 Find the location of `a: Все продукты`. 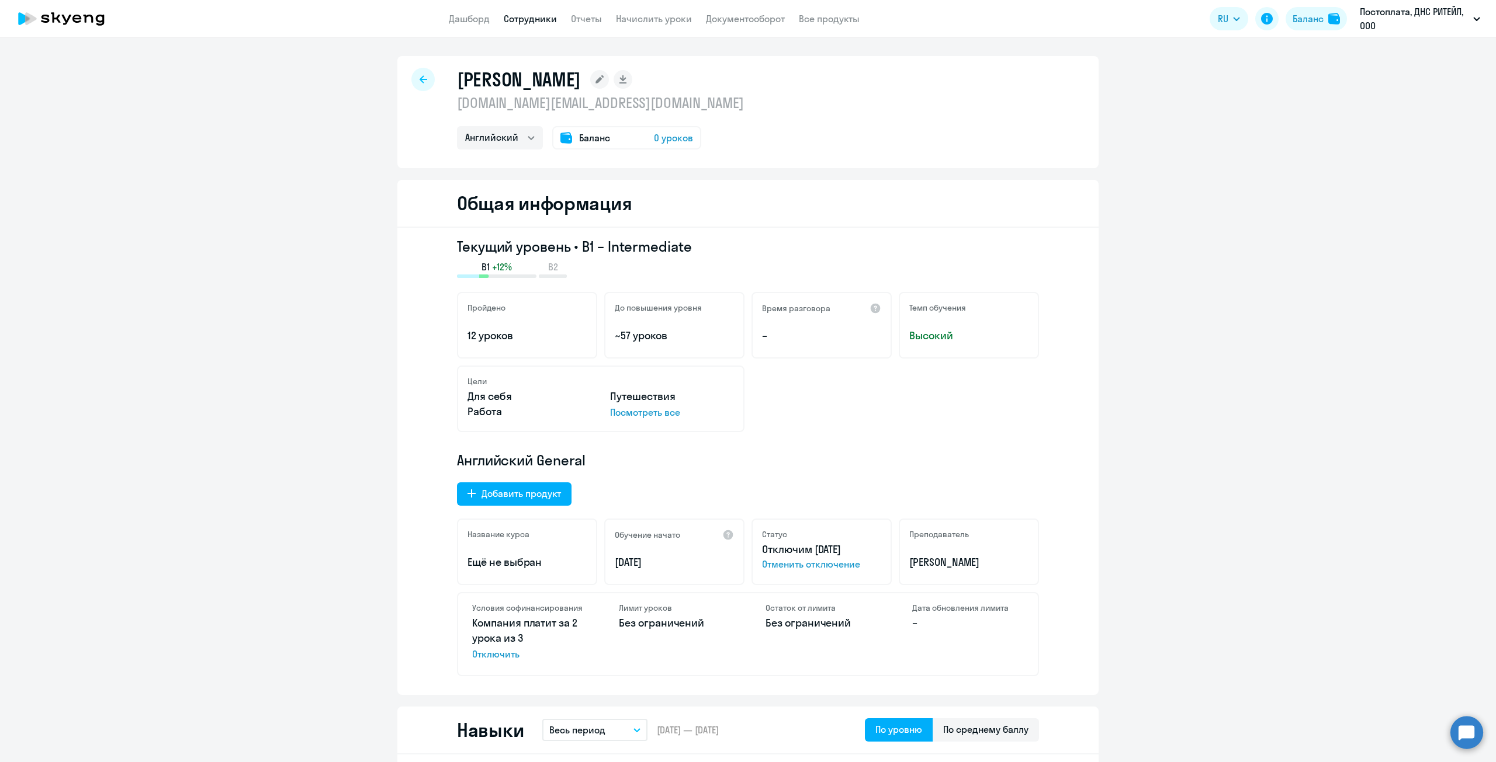

a: Все продукты is located at coordinates (829, 19).